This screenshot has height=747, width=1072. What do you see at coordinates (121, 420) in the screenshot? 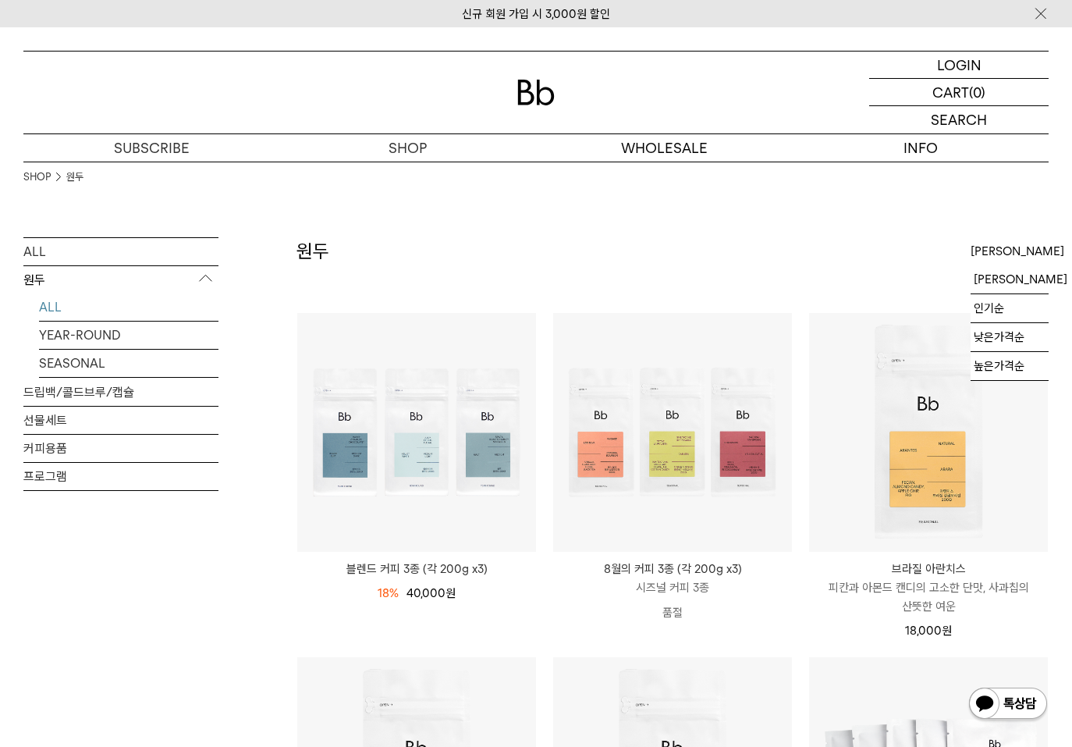
I see `a: 선물세트` at bounding box center [121, 420].